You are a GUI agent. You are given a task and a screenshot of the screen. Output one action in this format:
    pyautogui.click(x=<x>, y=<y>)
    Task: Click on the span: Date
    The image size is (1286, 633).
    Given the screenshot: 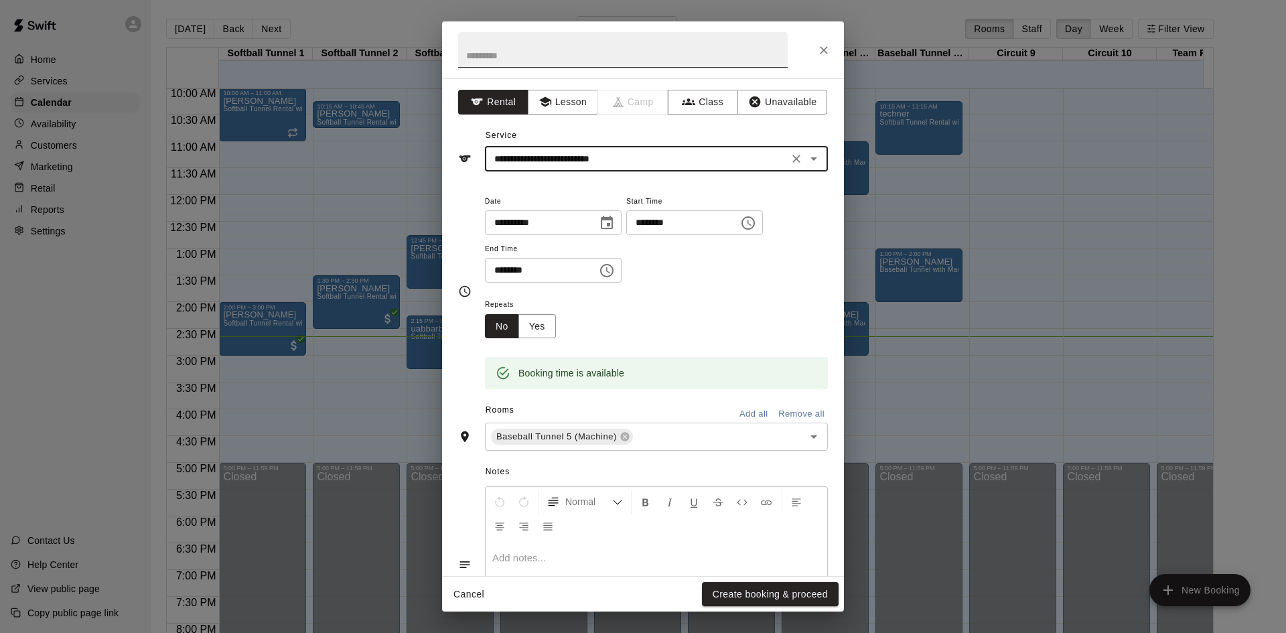 What is the action you would take?
    pyautogui.click(x=553, y=202)
    